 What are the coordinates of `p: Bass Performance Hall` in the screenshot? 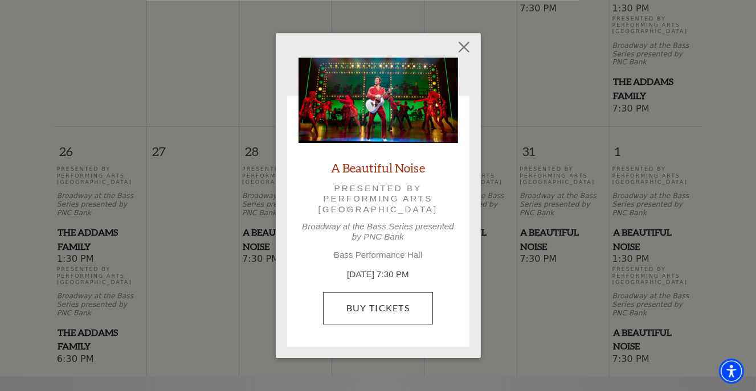 It's located at (378, 255).